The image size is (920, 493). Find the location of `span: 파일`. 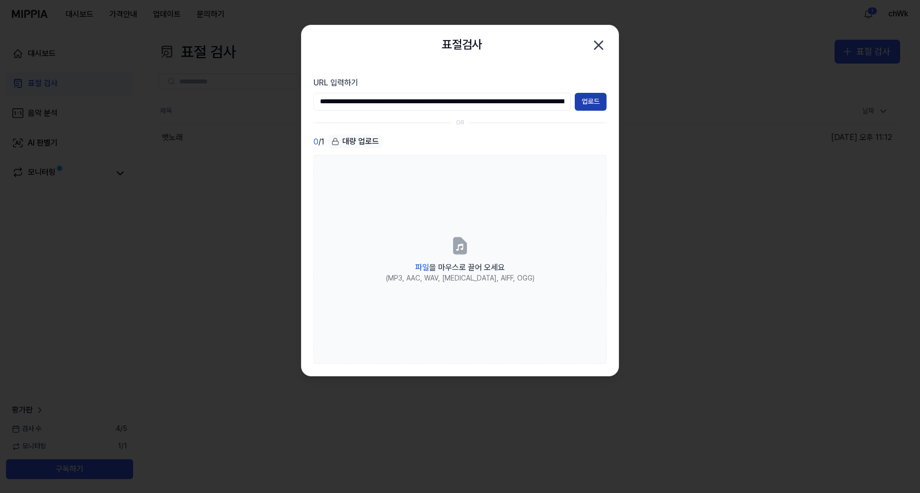

span: 파일 is located at coordinates (422, 267).